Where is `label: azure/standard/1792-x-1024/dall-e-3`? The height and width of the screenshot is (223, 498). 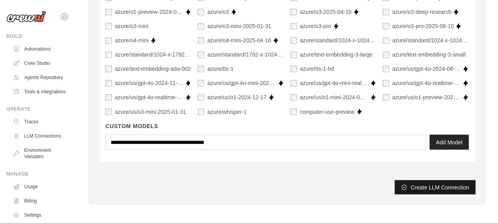
label: azure/standard/1792-x-1024/dall-e-3 is located at coordinates (245, 55).